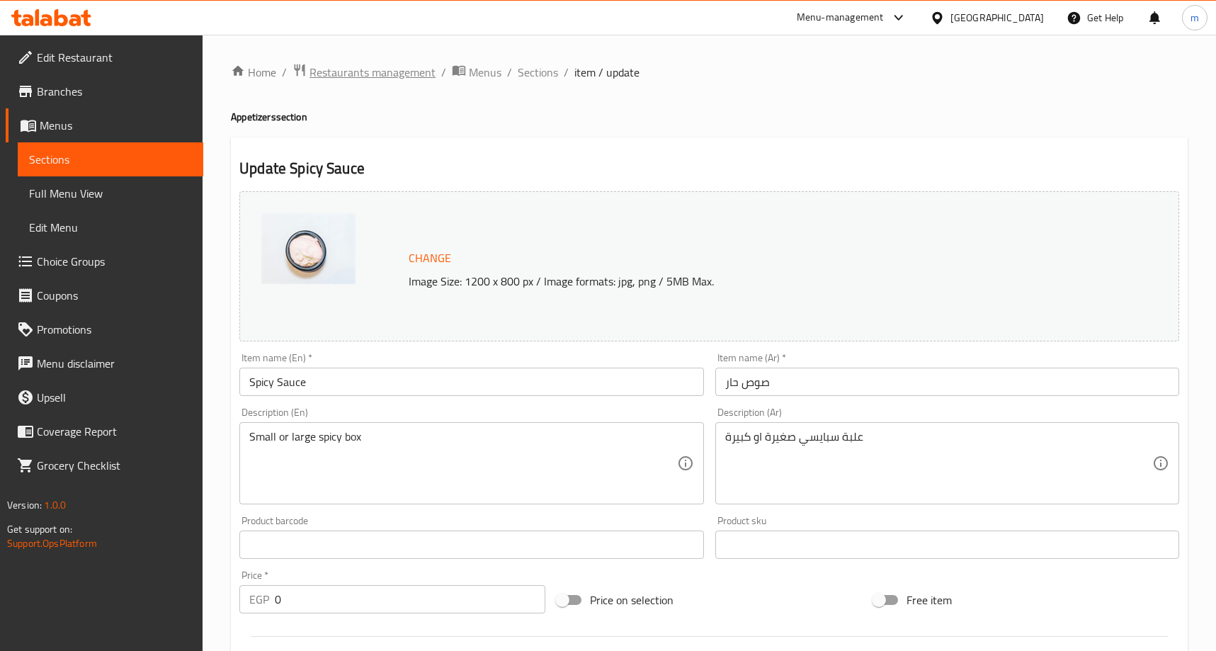 The width and height of the screenshot is (1216, 651). What do you see at coordinates (607, 72) in the screenshot?
I see `span: item / update` at bounding box center [607, 72].